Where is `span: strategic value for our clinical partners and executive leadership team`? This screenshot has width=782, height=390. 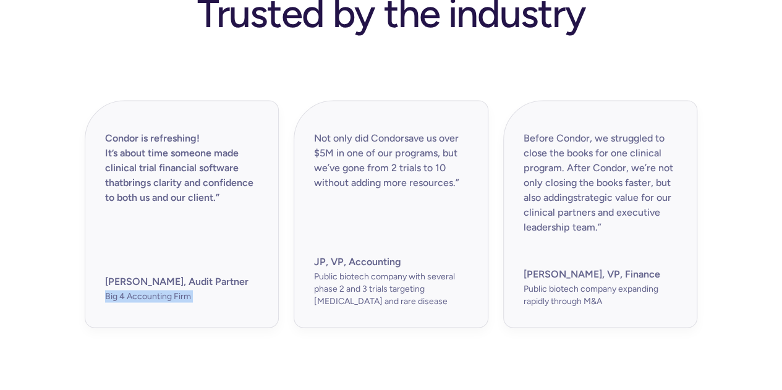
span: strategic value for our clinical partners and executive leadership team is located at coordinates (597, 211).